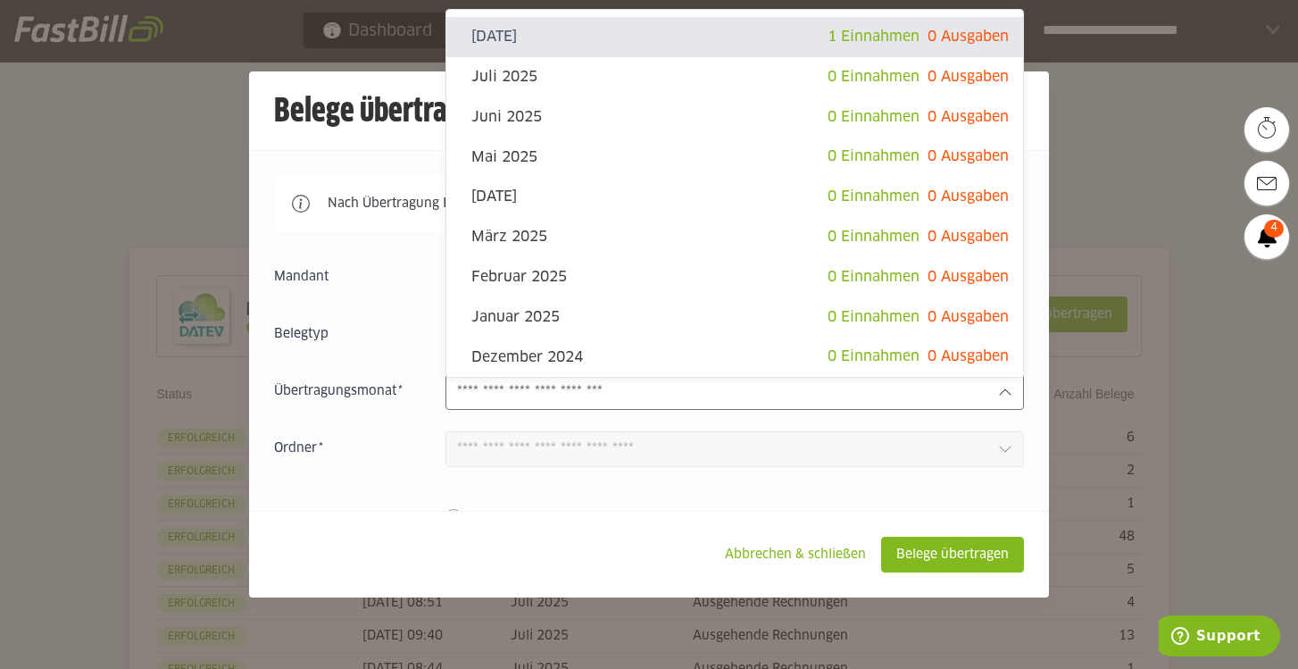 The width and height of the screenshot is (1298, 669). I want to click on sl-button: Abbrechen & schließen, so click(795, 554).